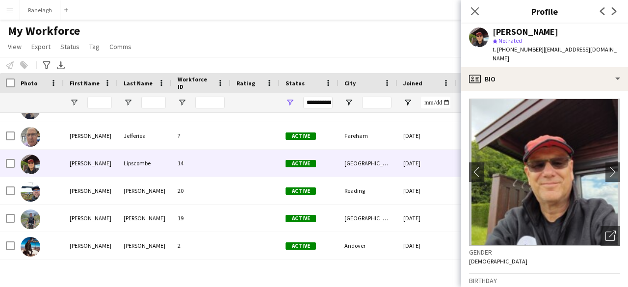 The height and width of the screenshot is (287, 628). What do you see at coordinates (145, 163) in the screenshot?
I see `div: Lipscombe` at bounding box center [145, 163].